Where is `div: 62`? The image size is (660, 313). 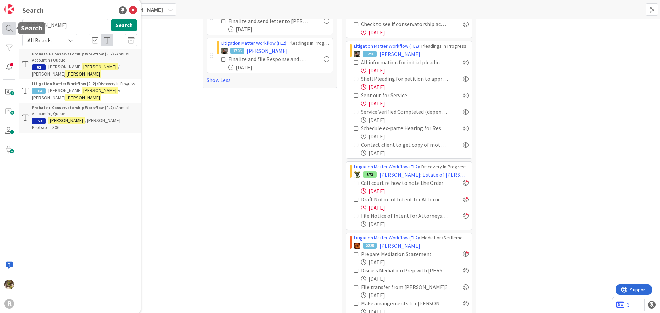
div: 62 is located at coordinates (39, 67).